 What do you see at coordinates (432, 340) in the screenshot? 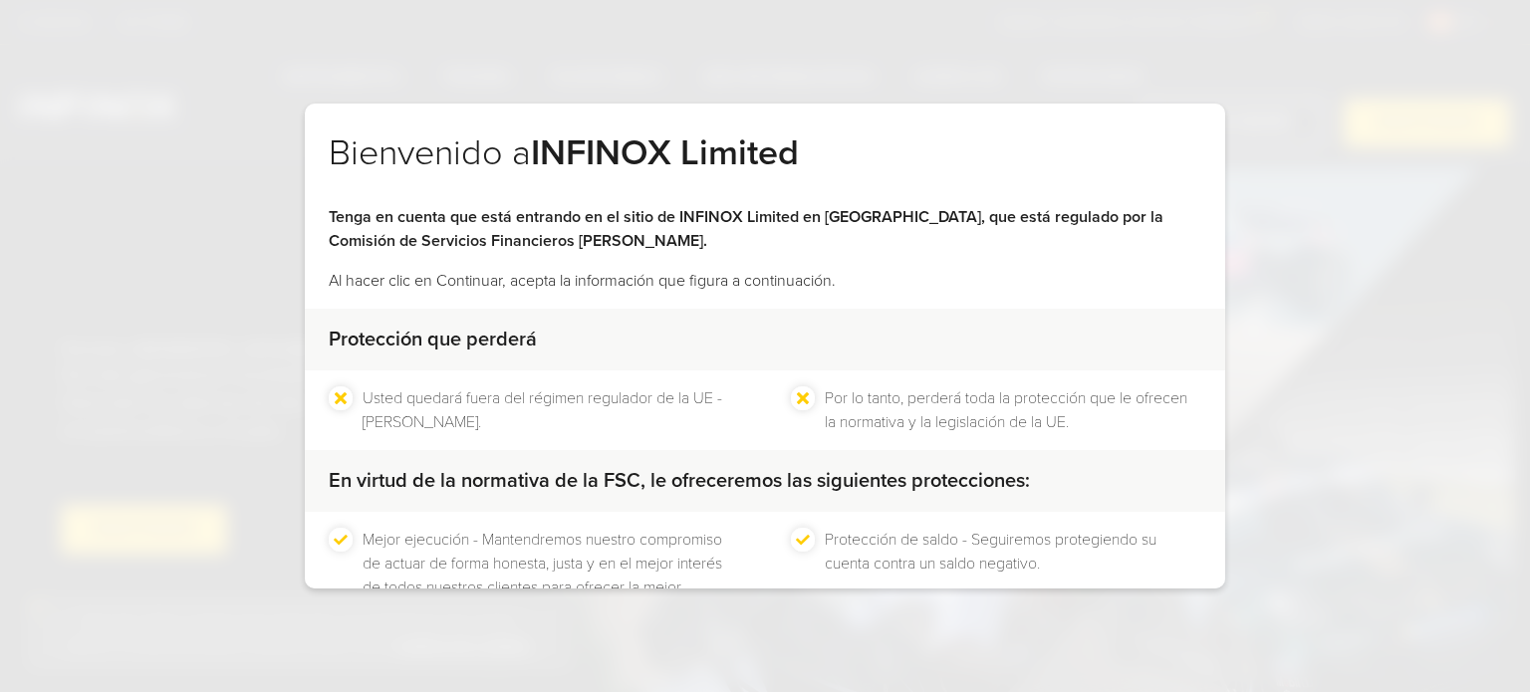
I see `strong: Protección que perderá` at bounding box center [432, 340].